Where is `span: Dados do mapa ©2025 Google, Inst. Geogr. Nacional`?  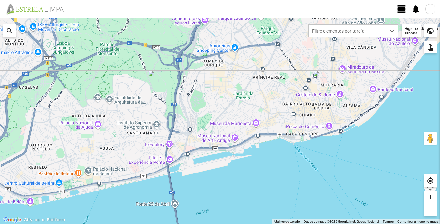
span: Dados do mapa ©2025 Google, Inst. Geogr. Nacional is located at coordinates (341, 222).